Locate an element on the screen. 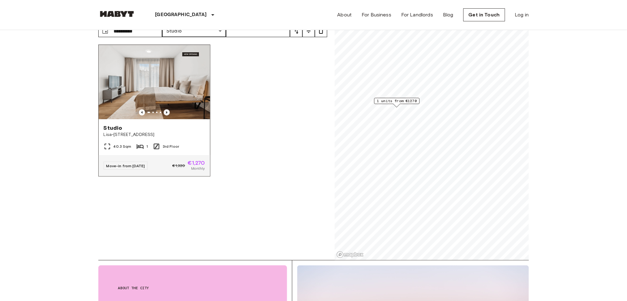 The width and height of the screenshot is (627, 301). a: Mapbox logo is located at coordinates (350, 254).